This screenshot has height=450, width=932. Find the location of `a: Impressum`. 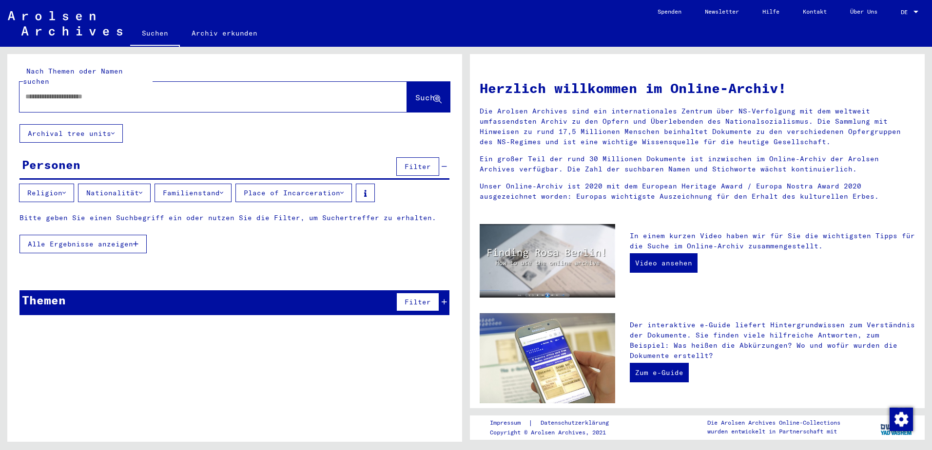

a: Impressum is located at coordinates (509, 423).